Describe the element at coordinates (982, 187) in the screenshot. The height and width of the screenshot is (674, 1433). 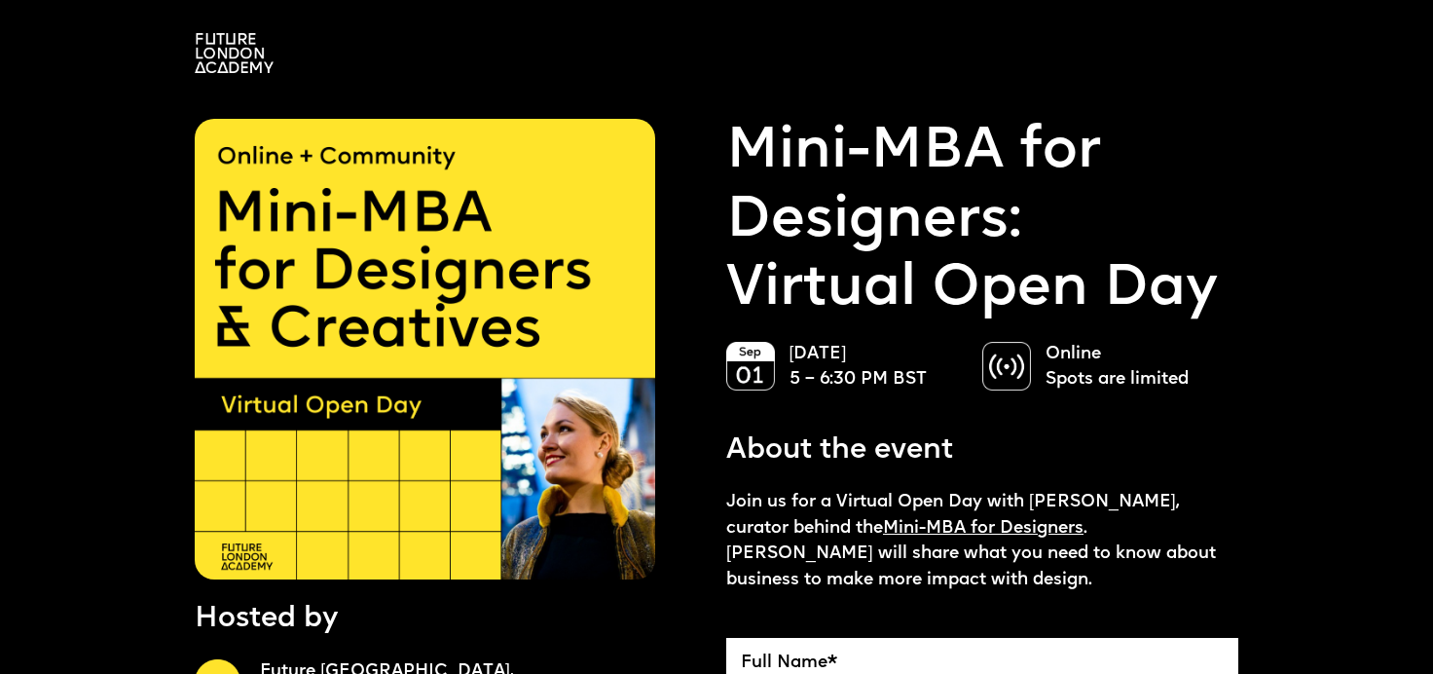
I see `a: Mini-MBA for Designers:` at that location.